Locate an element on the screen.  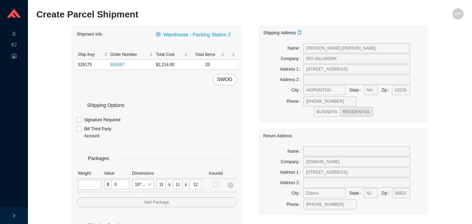
span: Shipping Options is located at coordinates (105, 105).